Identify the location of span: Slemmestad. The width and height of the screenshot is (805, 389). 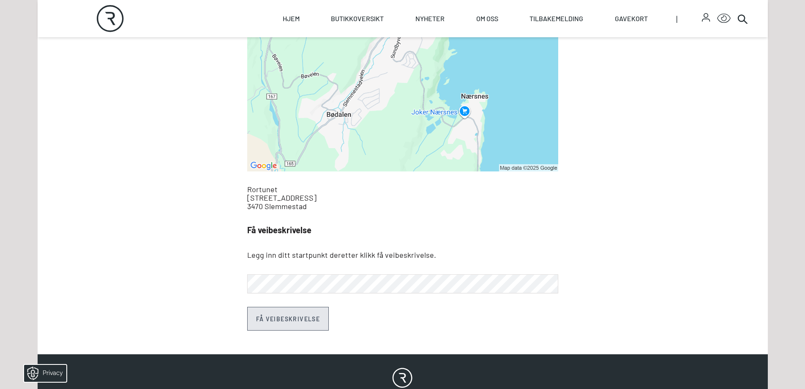
(286, 206).